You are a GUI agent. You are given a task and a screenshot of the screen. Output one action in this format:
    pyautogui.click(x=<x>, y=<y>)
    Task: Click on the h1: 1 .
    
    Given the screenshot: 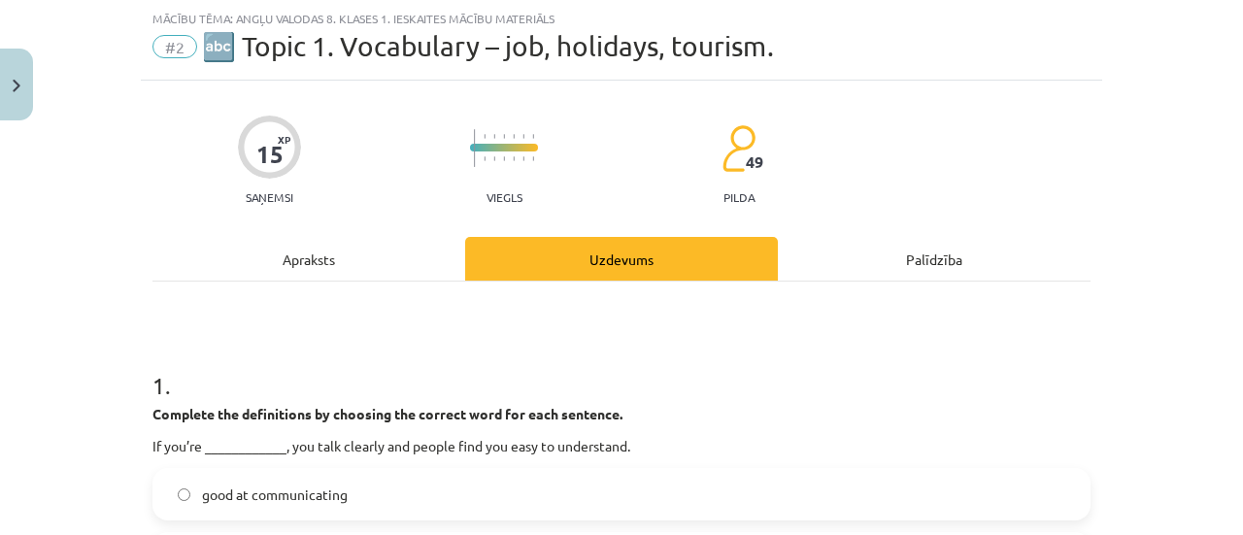 What is the action you would take?
    pyautogui.click(x=622, y=368)
    